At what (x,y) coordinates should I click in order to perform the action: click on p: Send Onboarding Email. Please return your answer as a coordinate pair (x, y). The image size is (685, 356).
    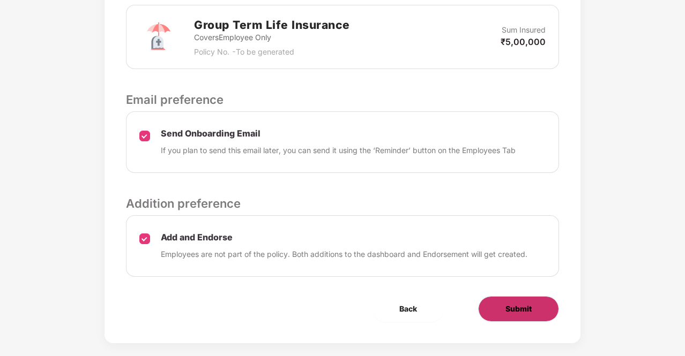
    Looking at the image, I should click on (338, 133).